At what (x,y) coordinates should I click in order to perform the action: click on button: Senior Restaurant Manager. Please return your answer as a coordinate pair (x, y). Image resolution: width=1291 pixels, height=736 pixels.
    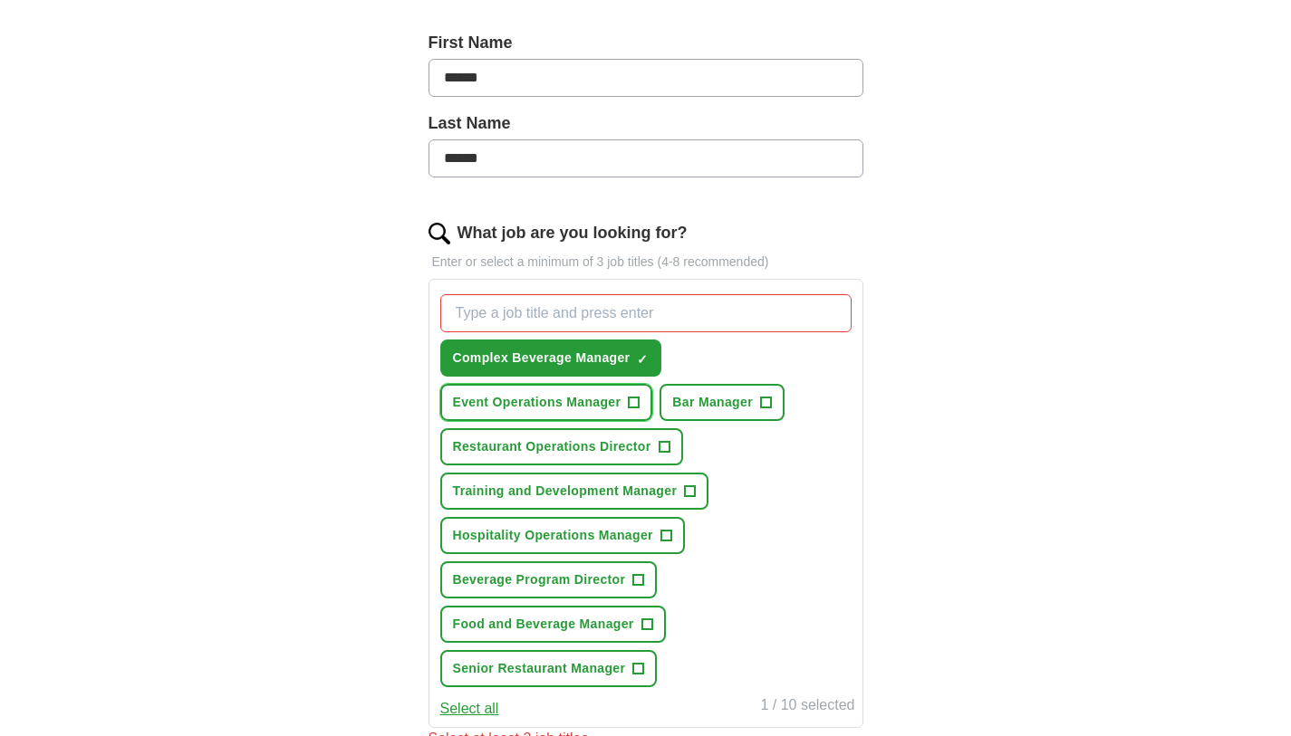
    Looking at the image, I should click on (549, 668).